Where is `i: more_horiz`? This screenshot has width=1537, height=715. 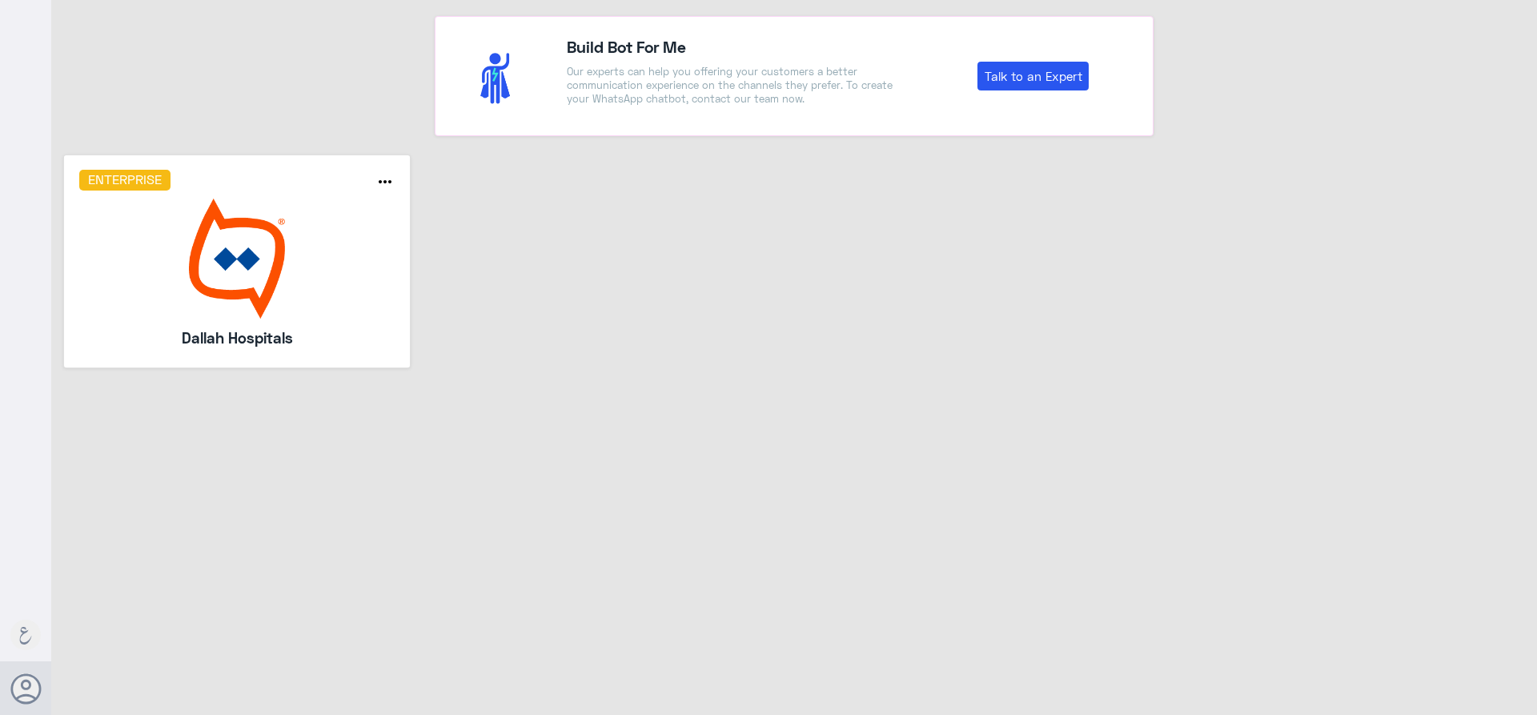 i: more_horiz is located at coordinates (385, 182).